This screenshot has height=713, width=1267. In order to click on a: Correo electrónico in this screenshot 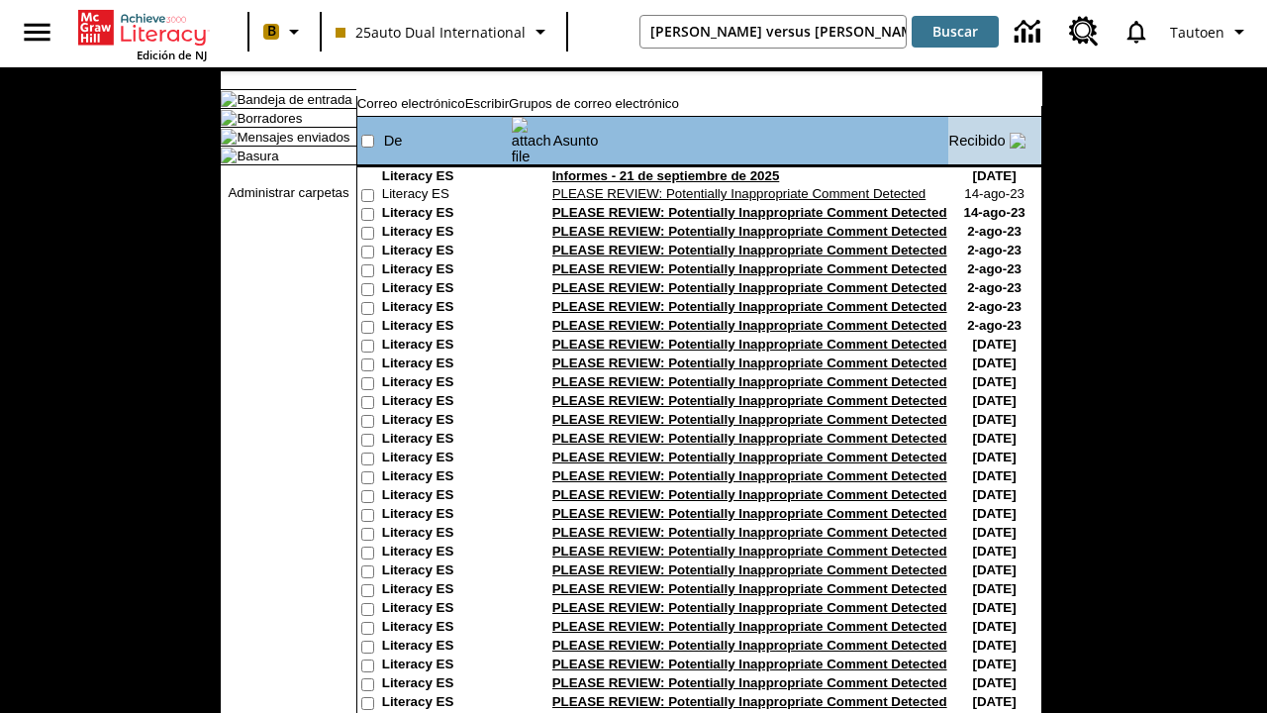, I will do `click(411, 103)`.